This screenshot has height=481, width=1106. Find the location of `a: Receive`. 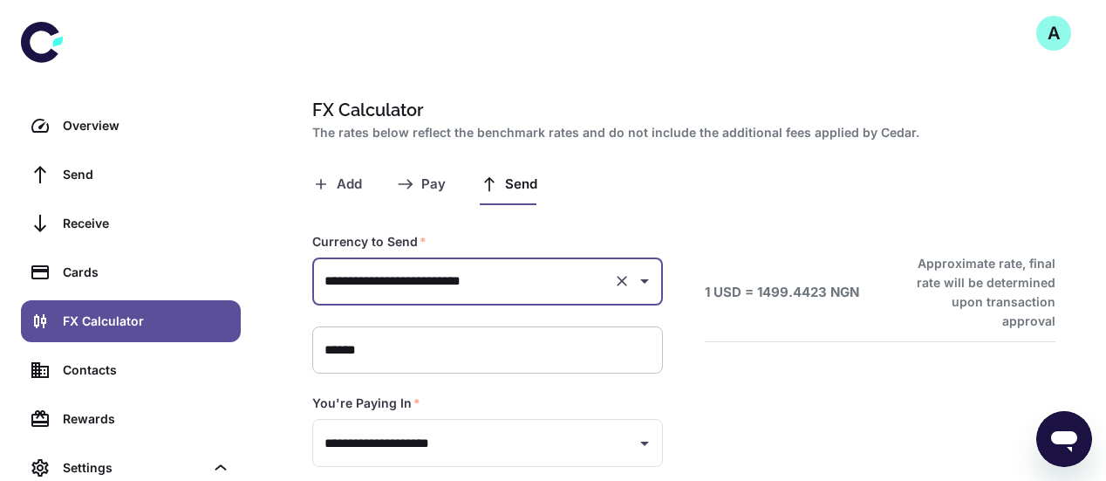

a: Receive is located at coordinates (131, 223).